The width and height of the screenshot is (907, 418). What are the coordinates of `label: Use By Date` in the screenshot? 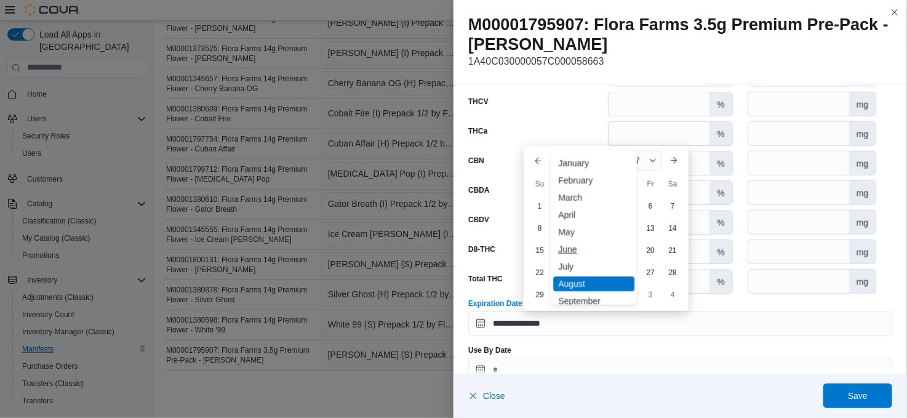 It's located at (490, 350).